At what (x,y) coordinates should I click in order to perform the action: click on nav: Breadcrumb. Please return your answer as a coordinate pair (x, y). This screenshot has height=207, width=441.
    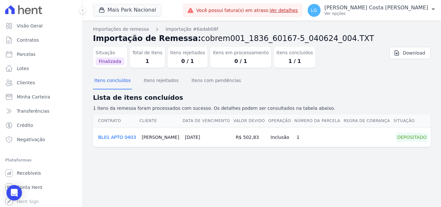
    Looking at the image, I should click on (262, 29).